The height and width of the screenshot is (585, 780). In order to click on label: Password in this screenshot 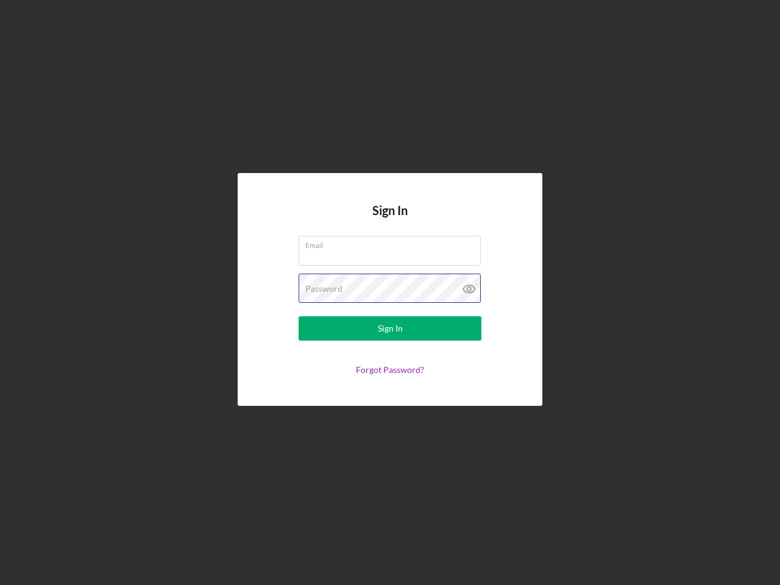, I will do `click(324, 289)`.